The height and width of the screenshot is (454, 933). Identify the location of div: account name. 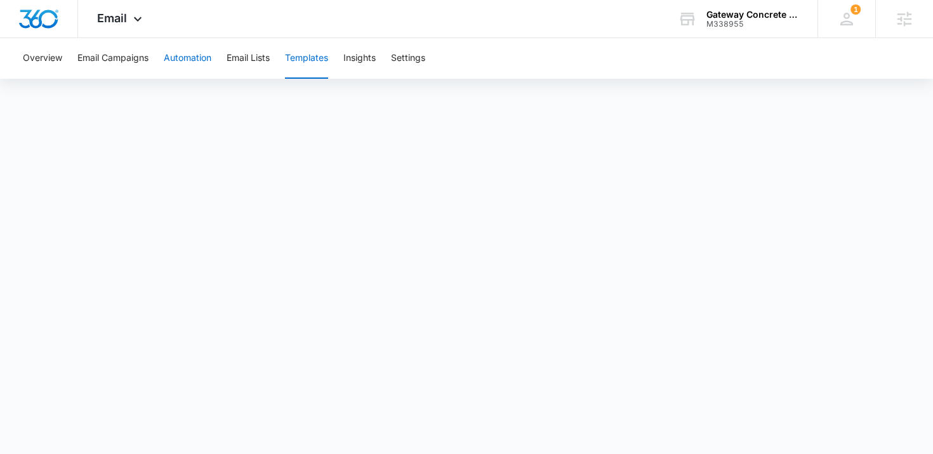
(753, 15).